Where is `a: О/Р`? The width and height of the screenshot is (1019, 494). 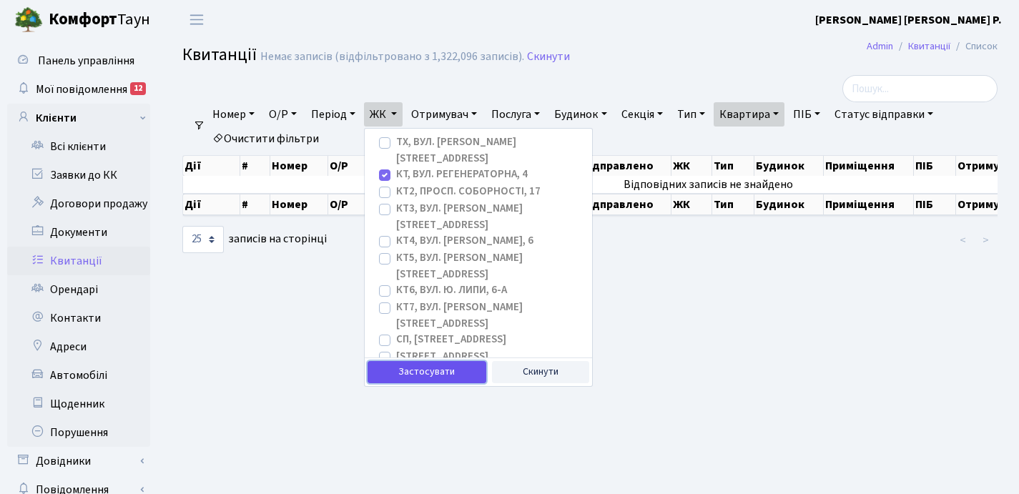
a: О/Р is located at coordinates (282, 114).